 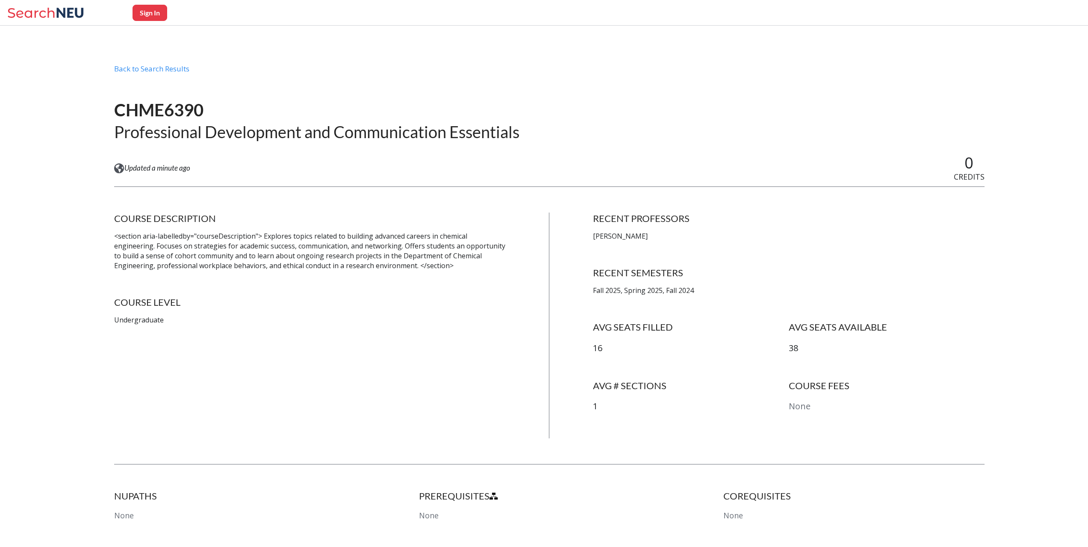 What do you see at coordinates (549, 72) in the screenshot?
I see `div: Back to Search Results` at bounding box center [549, 72].